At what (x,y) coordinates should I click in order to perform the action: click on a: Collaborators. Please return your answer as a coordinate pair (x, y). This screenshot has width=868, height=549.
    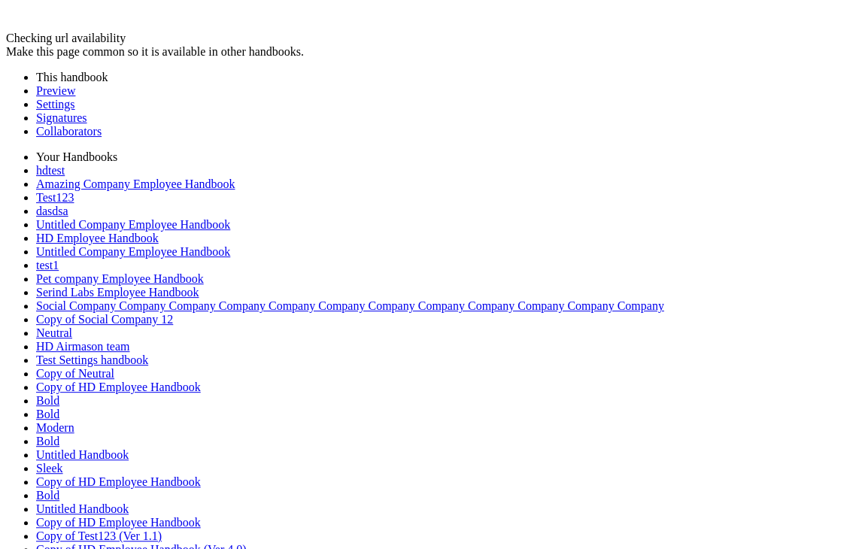
    Looking at the image, I should click on (68, 131).